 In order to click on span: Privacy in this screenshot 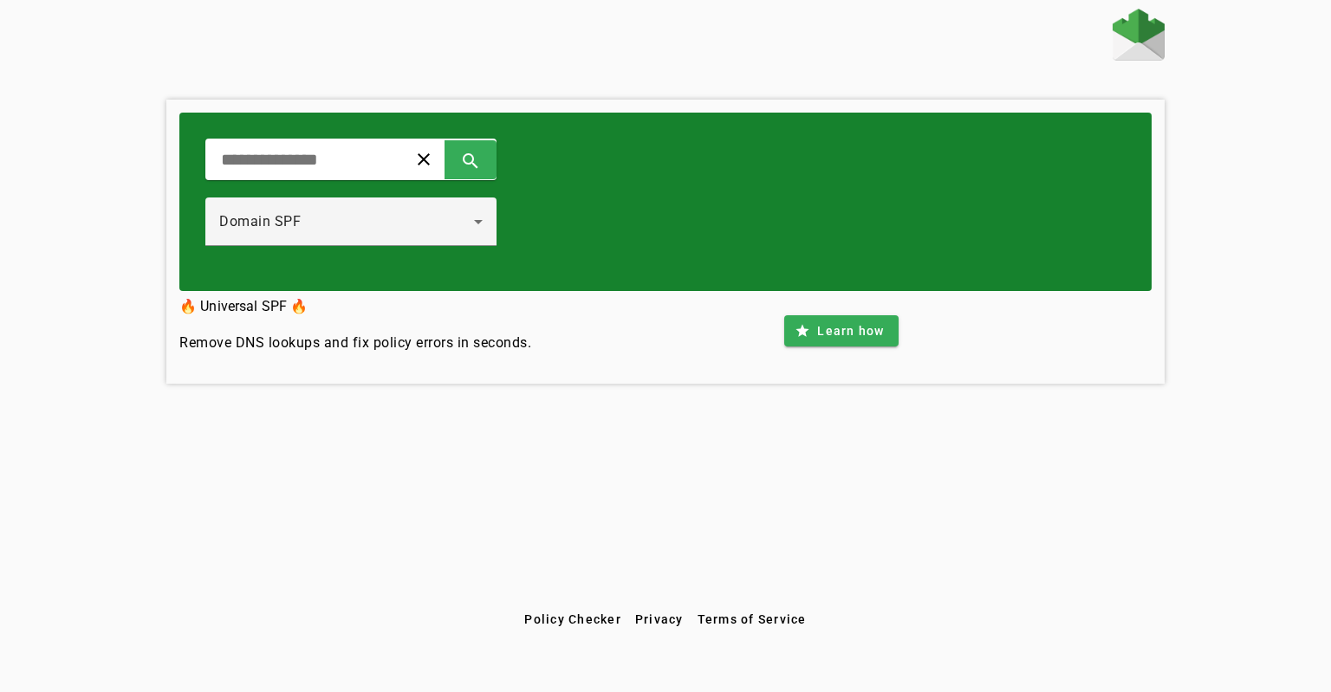, I will do `click(659, 620)`.